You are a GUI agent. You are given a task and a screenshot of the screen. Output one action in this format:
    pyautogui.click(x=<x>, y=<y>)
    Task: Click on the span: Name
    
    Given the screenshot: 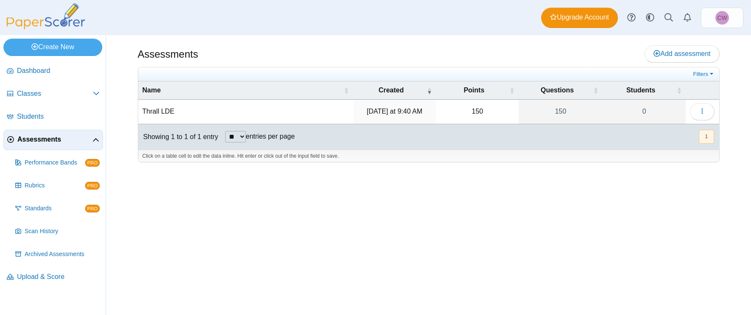 What is the action you would take?
    pyautogui.click(x=242, y=90)
    